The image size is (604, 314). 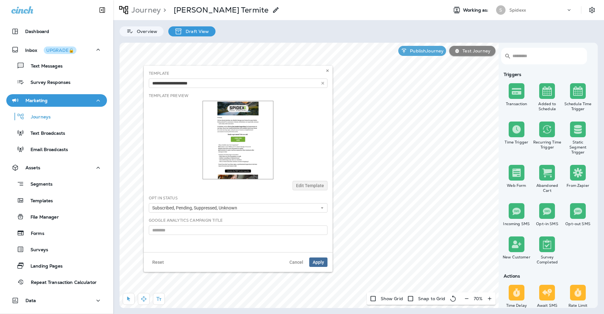 What do you see at coordinates (547, 308) in the screenshot?
I see `div: Await SMS Reply` at bounding box center [547, 308].